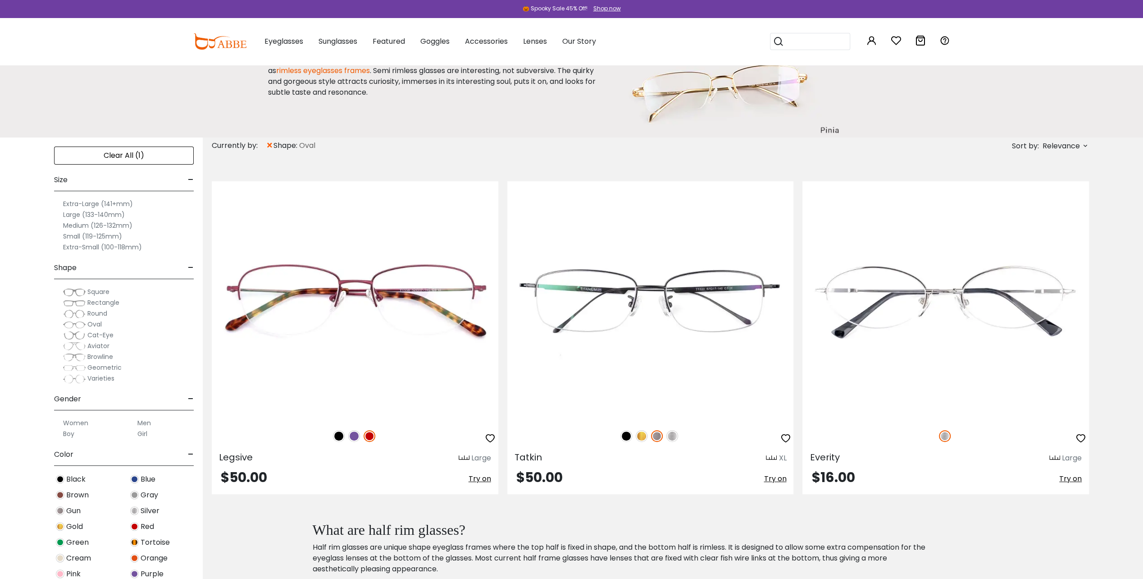  I want to click on span: Gun, so click(73, 511).